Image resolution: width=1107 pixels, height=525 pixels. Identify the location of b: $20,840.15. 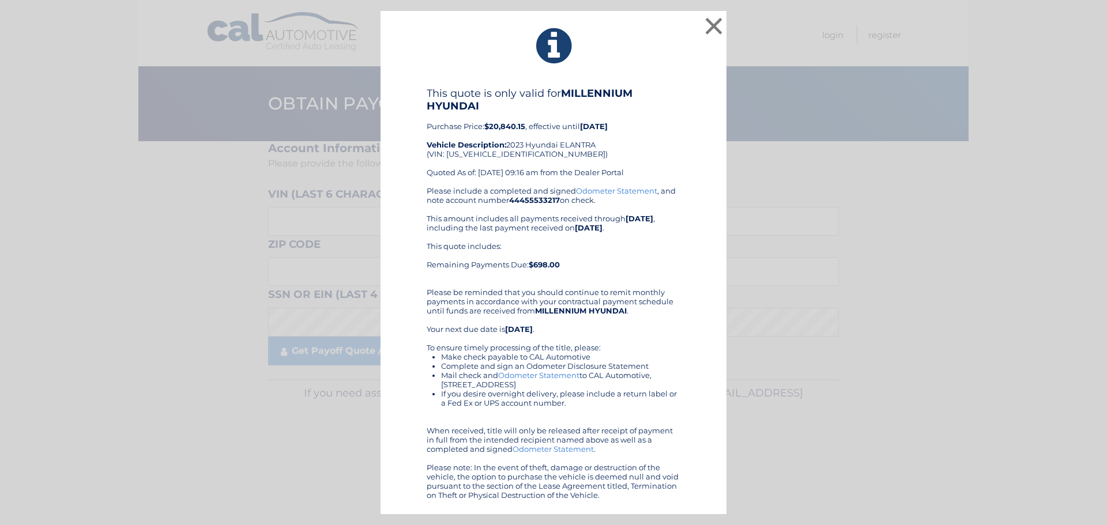
(505, 126).